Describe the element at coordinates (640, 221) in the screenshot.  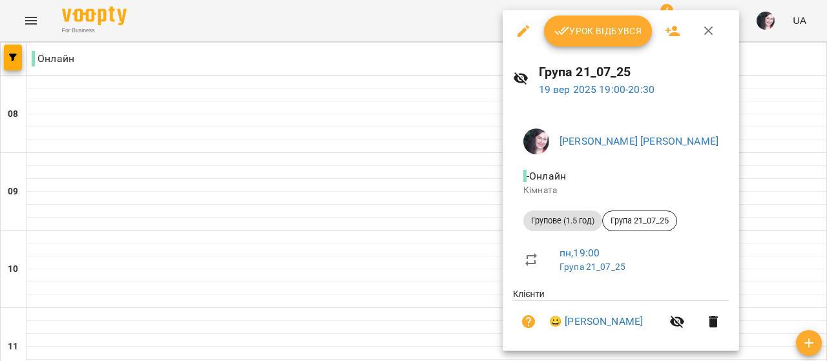
I see `div: Група 21_07_25` at that location.